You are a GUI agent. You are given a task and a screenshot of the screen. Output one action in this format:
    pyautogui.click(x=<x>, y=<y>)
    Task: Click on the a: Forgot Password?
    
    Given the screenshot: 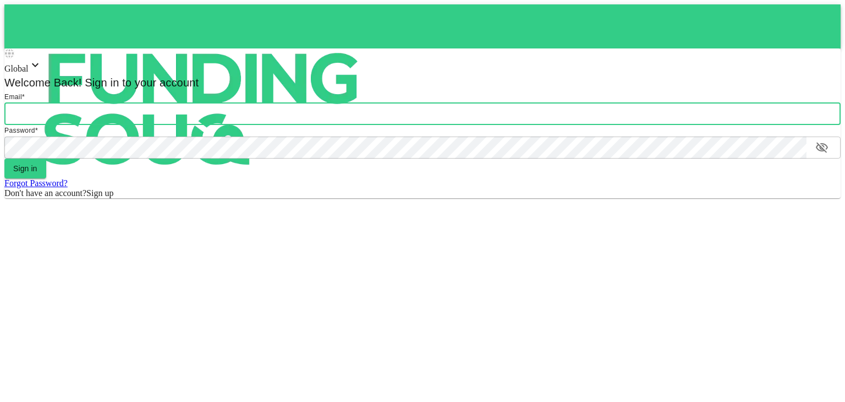 What is the action you would take?
    pyautogui.click(x=36, y=183)
    